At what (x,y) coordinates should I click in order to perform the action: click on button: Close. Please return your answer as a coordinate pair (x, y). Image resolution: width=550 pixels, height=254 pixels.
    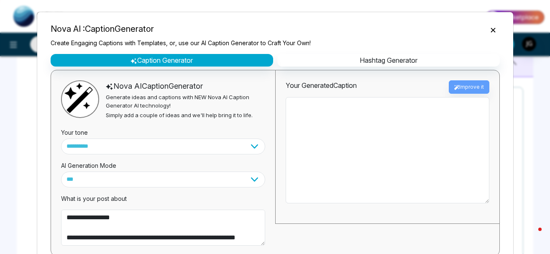
    Looking at the image, I should click on (493, 29).